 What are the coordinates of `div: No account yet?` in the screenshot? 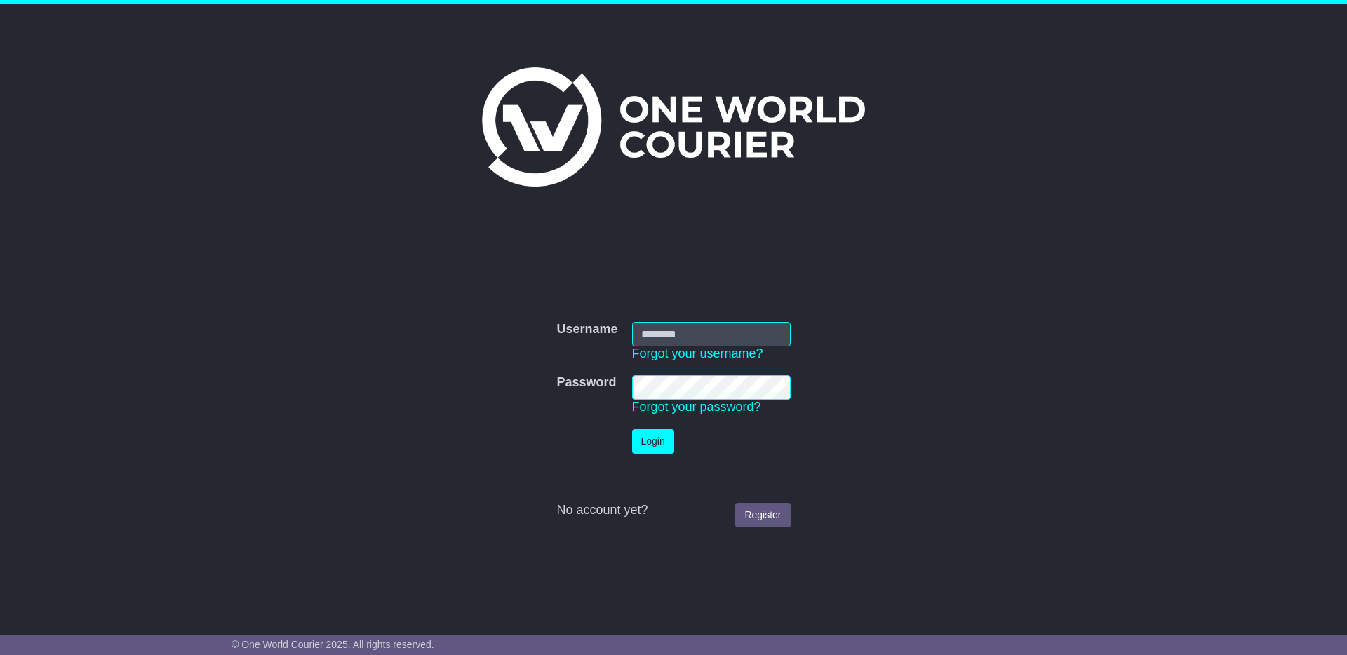 It's located at (673, 511).